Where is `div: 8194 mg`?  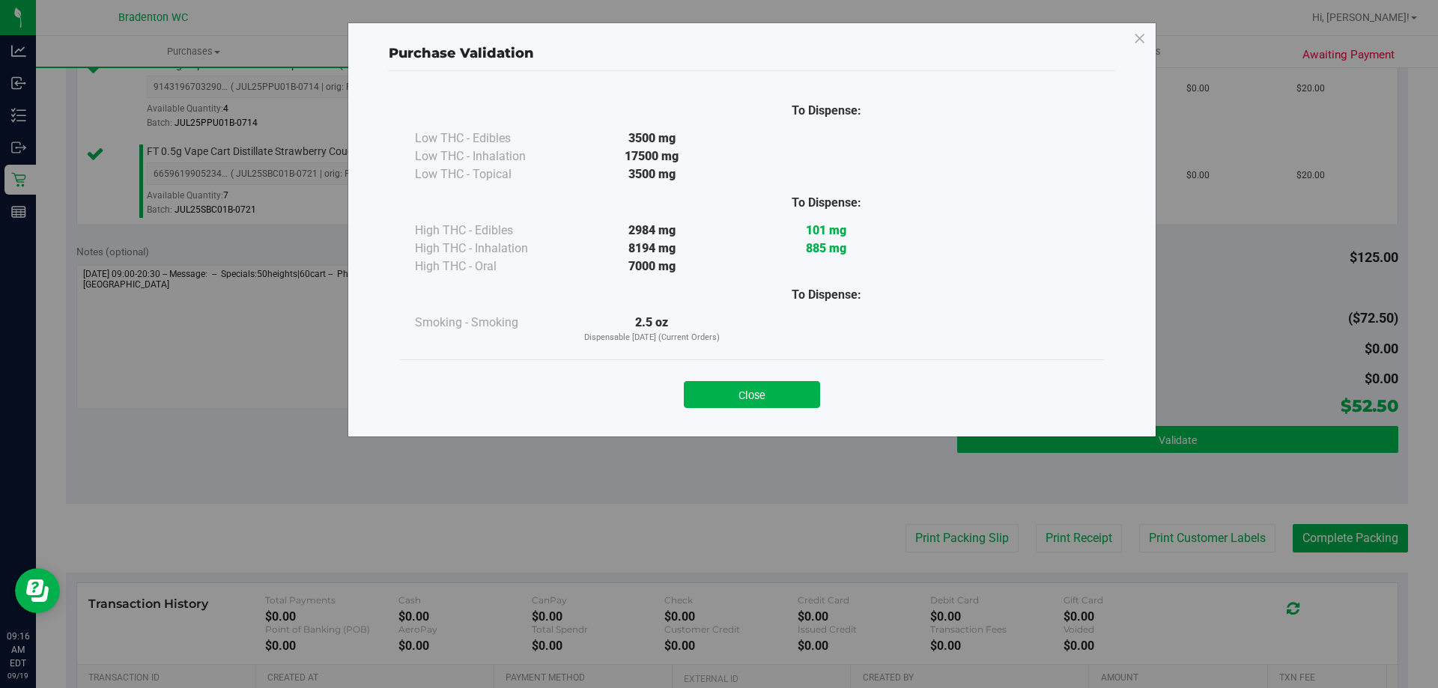 div: 8194 mg is located at coordinates (652, 249).